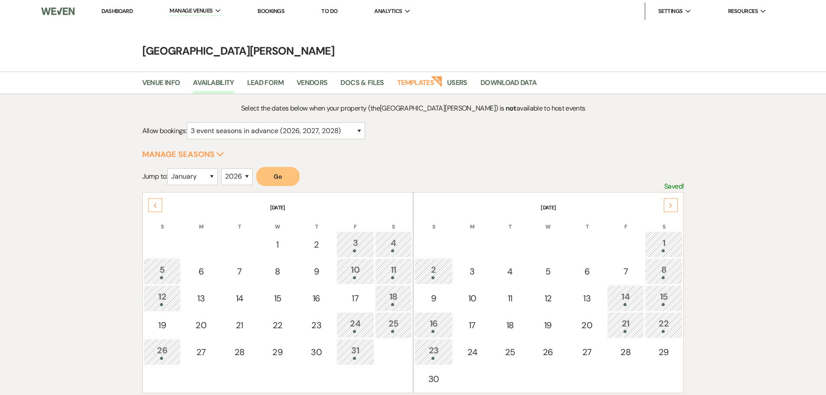 The width and height of the screenshot is (826, 395). What do you see at coordinates (362, 85) in the screenshot?
I see `a: Docs & Files` at bounding box center [362, 85].